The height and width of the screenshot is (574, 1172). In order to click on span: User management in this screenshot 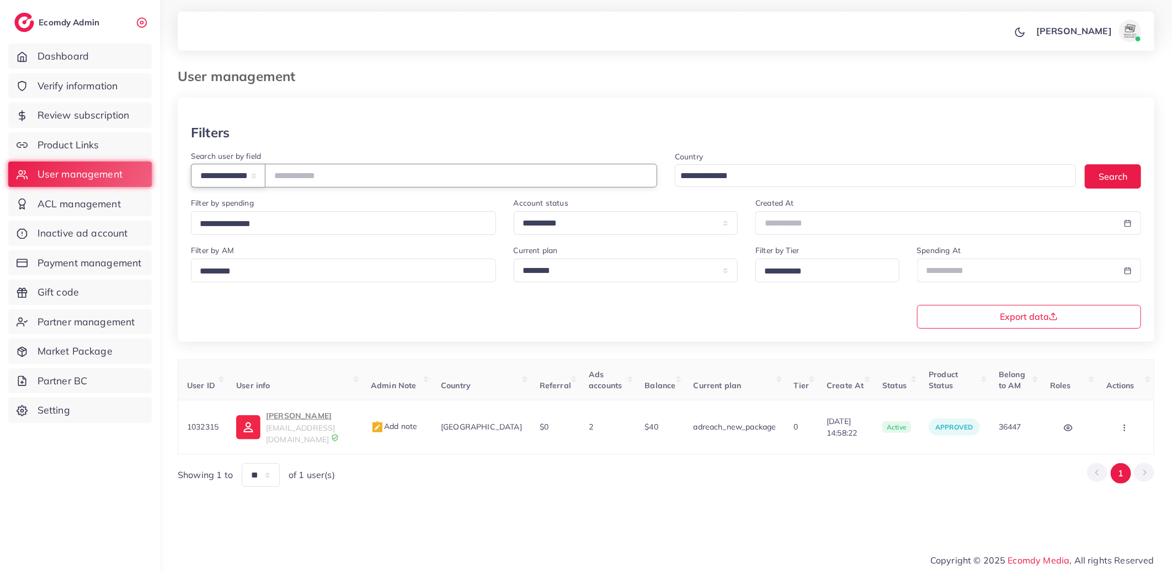, I will do `click(80, 174)`.